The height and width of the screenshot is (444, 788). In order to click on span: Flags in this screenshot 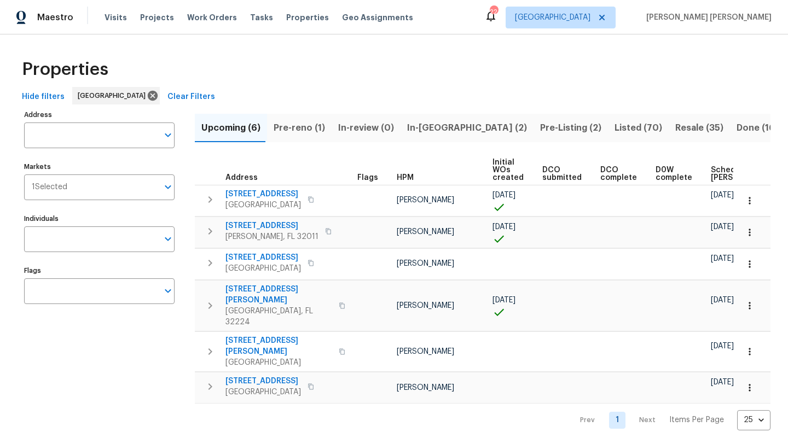, I will do `click(368, 178)`.